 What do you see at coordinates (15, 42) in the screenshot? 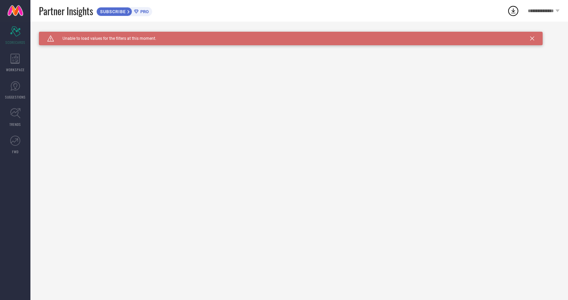
I see `span: SCORECARDS` at bounding box center [15, 42].